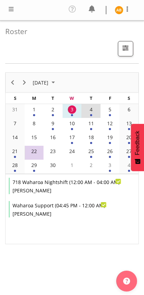 The height and width of the screenshot is (295, 144). Describe the element at coordinates (119, 10) in the screenshot. I see `img: angela-burrill10486.jpg` at that location.